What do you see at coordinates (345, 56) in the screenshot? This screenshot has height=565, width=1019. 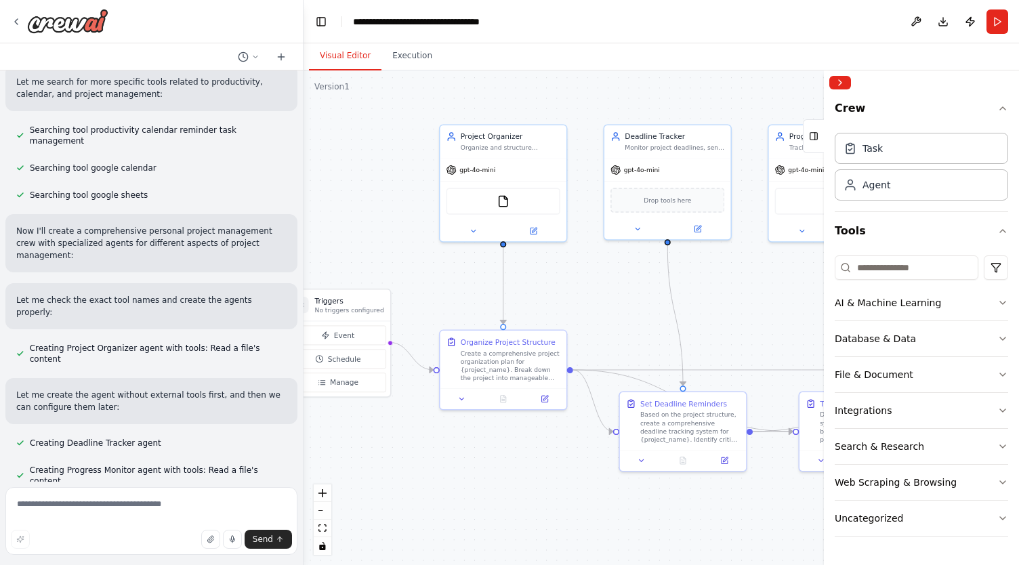 I see `button: Visual Editor` at bounding box center [345, 56].